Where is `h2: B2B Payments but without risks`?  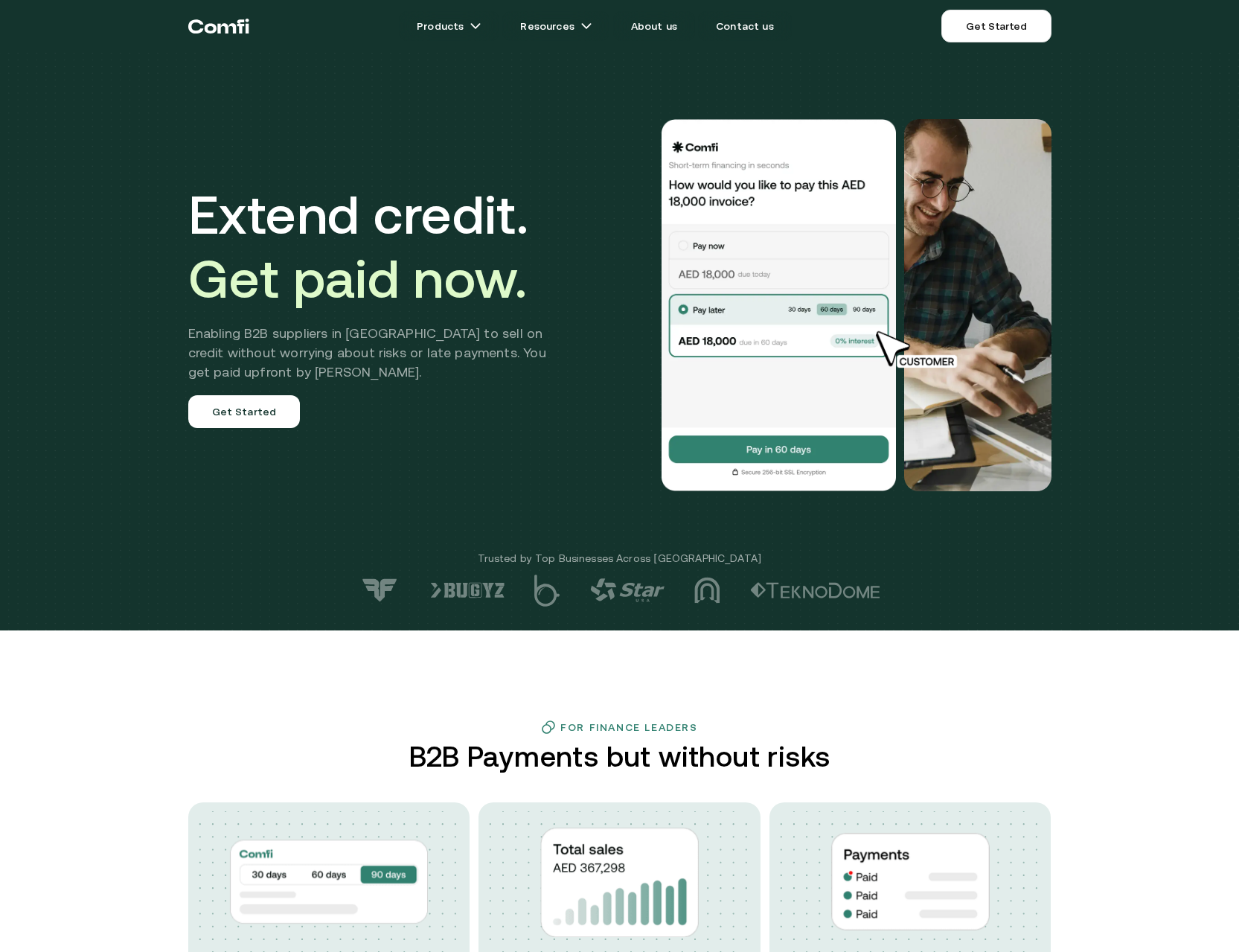 h2: B2B Payments but without risks is located at coordinates (619, 756).